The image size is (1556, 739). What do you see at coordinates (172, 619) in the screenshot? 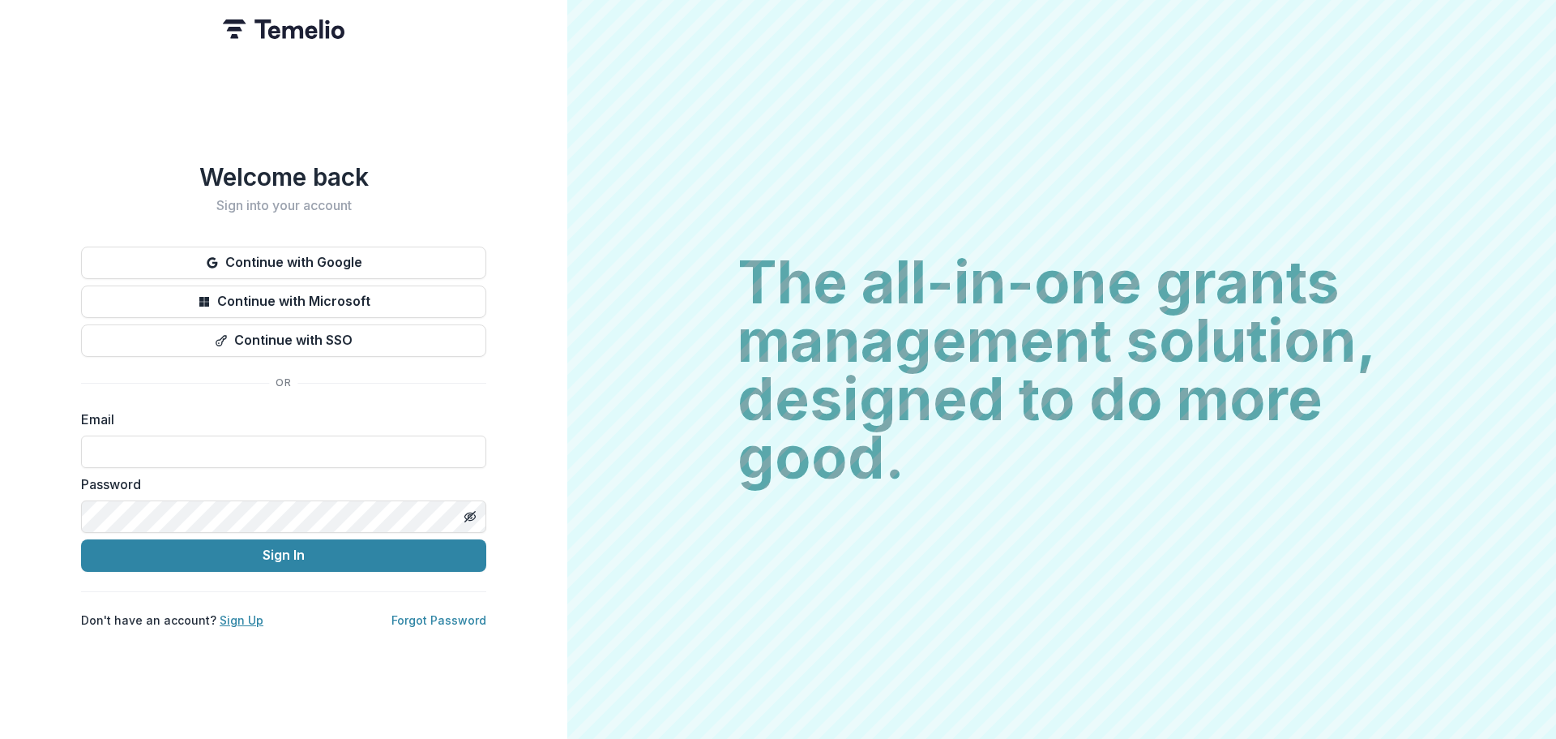
I see `p: Don't have an account?` at bounding box center [172, 619].